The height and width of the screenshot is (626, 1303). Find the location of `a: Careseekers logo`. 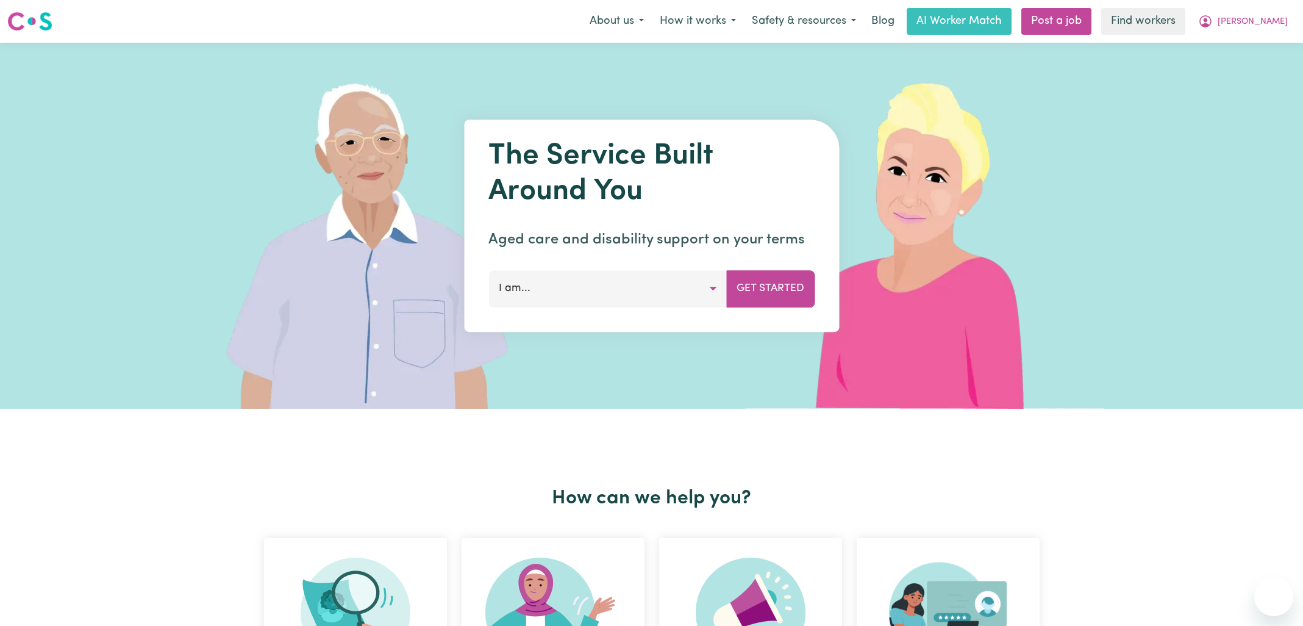

a: Careseekers logo is located at coordinates (30, 21).